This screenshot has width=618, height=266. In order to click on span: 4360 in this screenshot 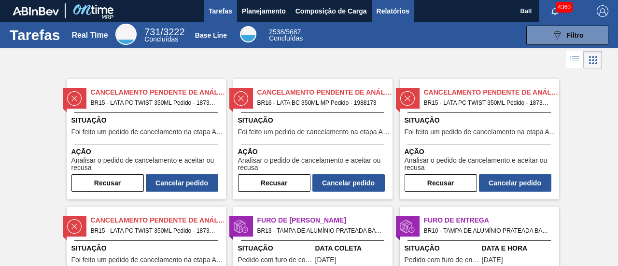, I will do `click(564, 7)`.